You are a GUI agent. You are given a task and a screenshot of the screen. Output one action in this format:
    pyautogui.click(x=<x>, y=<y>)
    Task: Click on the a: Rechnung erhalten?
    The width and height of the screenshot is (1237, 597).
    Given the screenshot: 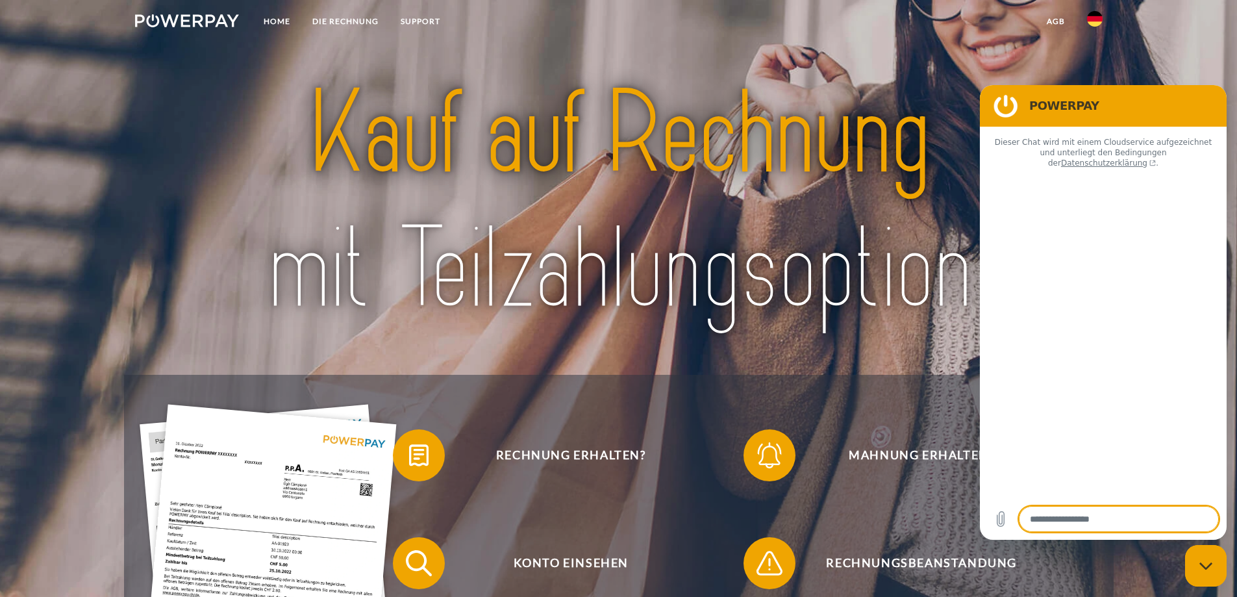 What is the action you would take?
    pyautogui.click(x=562, y=455)
    